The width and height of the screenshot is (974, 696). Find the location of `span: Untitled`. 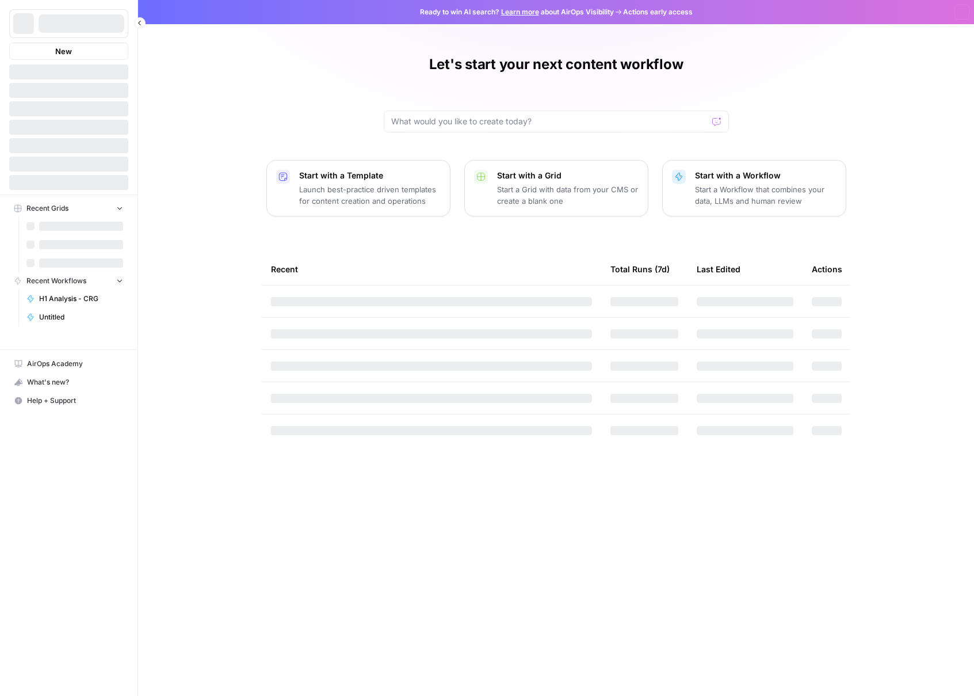

span: Untitled is located at coordinates (81, 317).